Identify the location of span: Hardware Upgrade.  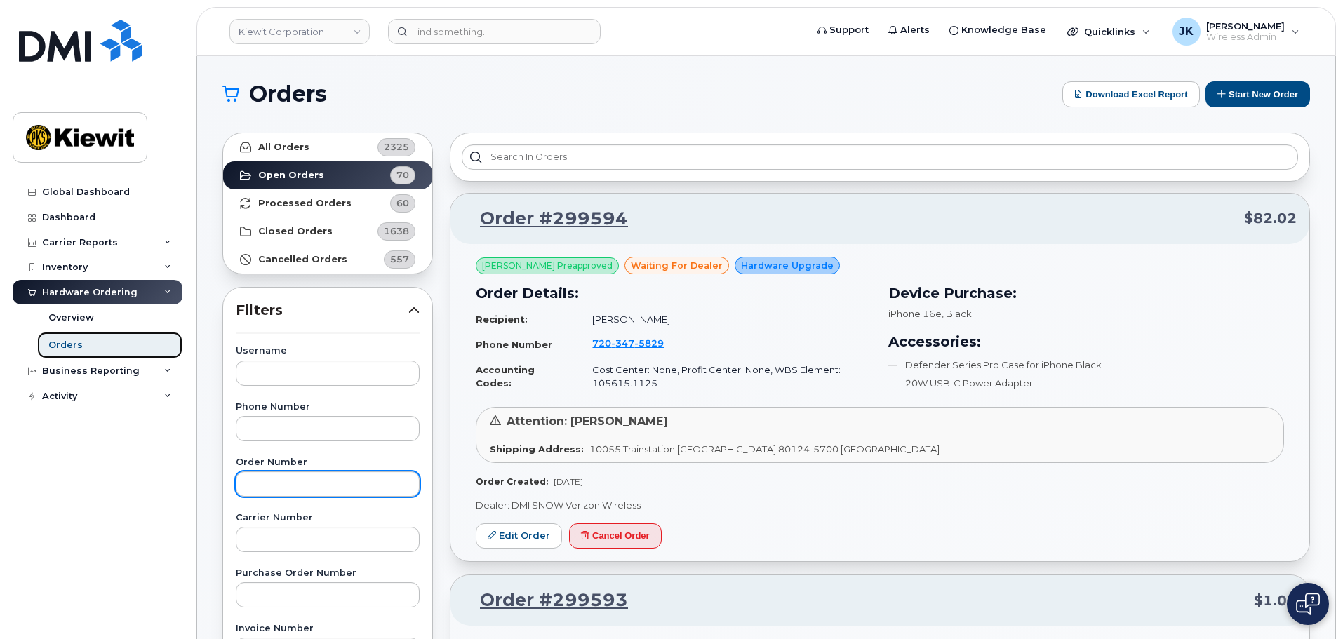
(787, 265).